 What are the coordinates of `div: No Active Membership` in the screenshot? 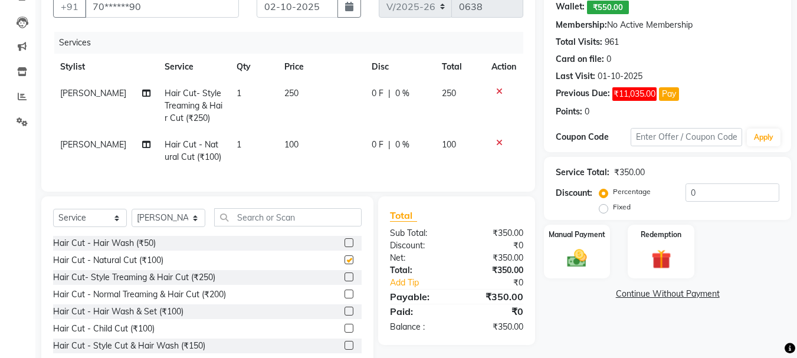 It's located at (667, 25).